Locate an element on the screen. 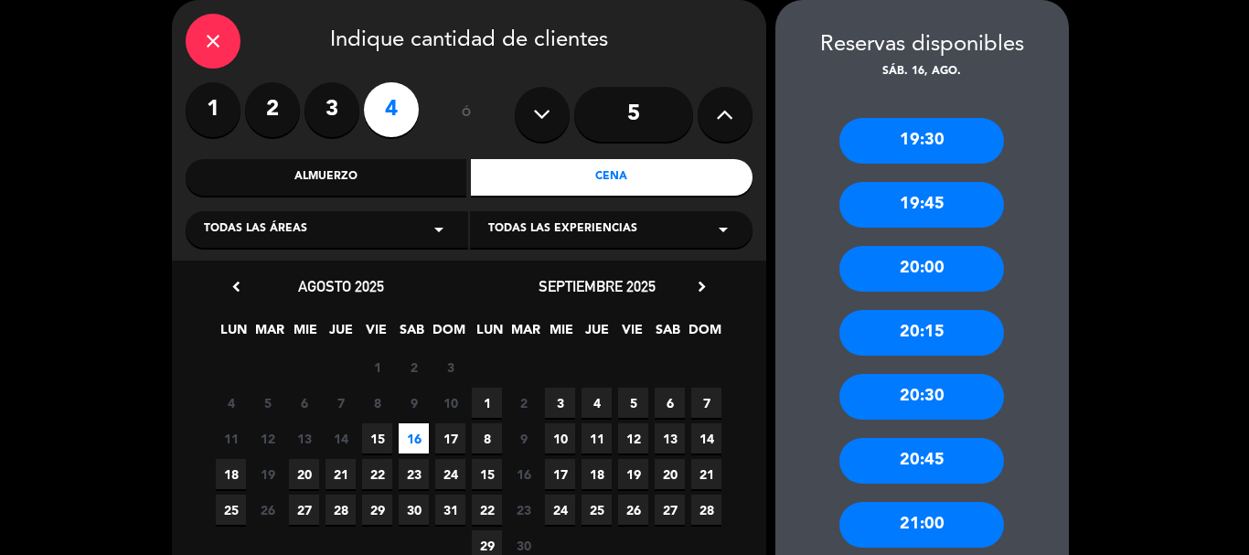  div: sáb. 16, ago. is located at coordinates (922, 72).